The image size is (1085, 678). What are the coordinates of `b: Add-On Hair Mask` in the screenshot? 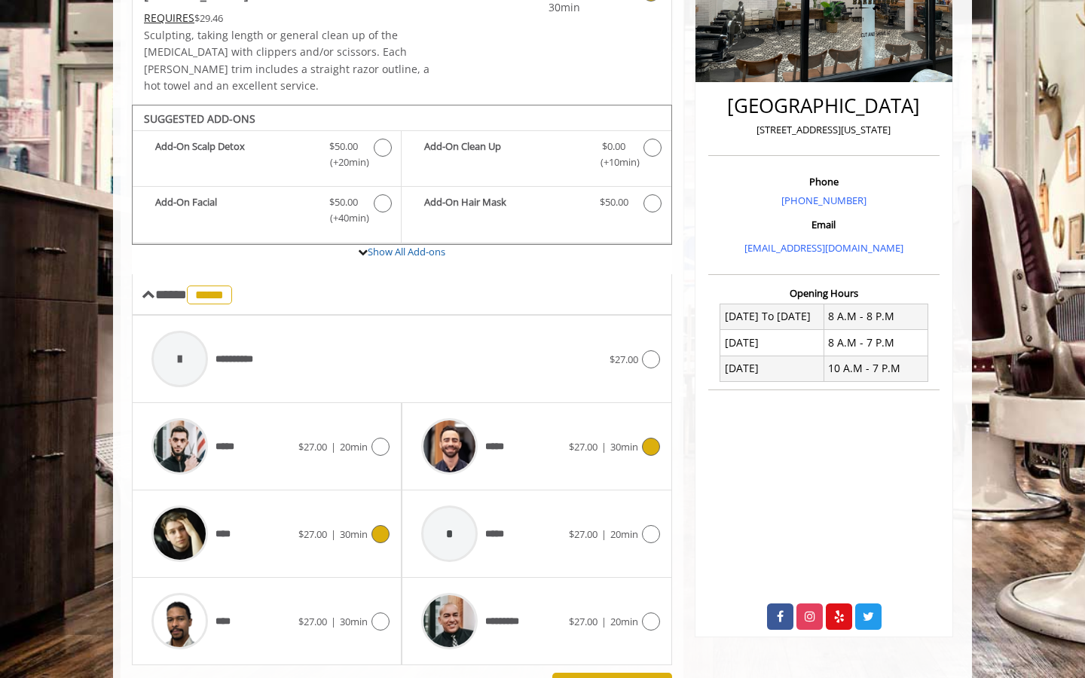 It's located at (504, 203).